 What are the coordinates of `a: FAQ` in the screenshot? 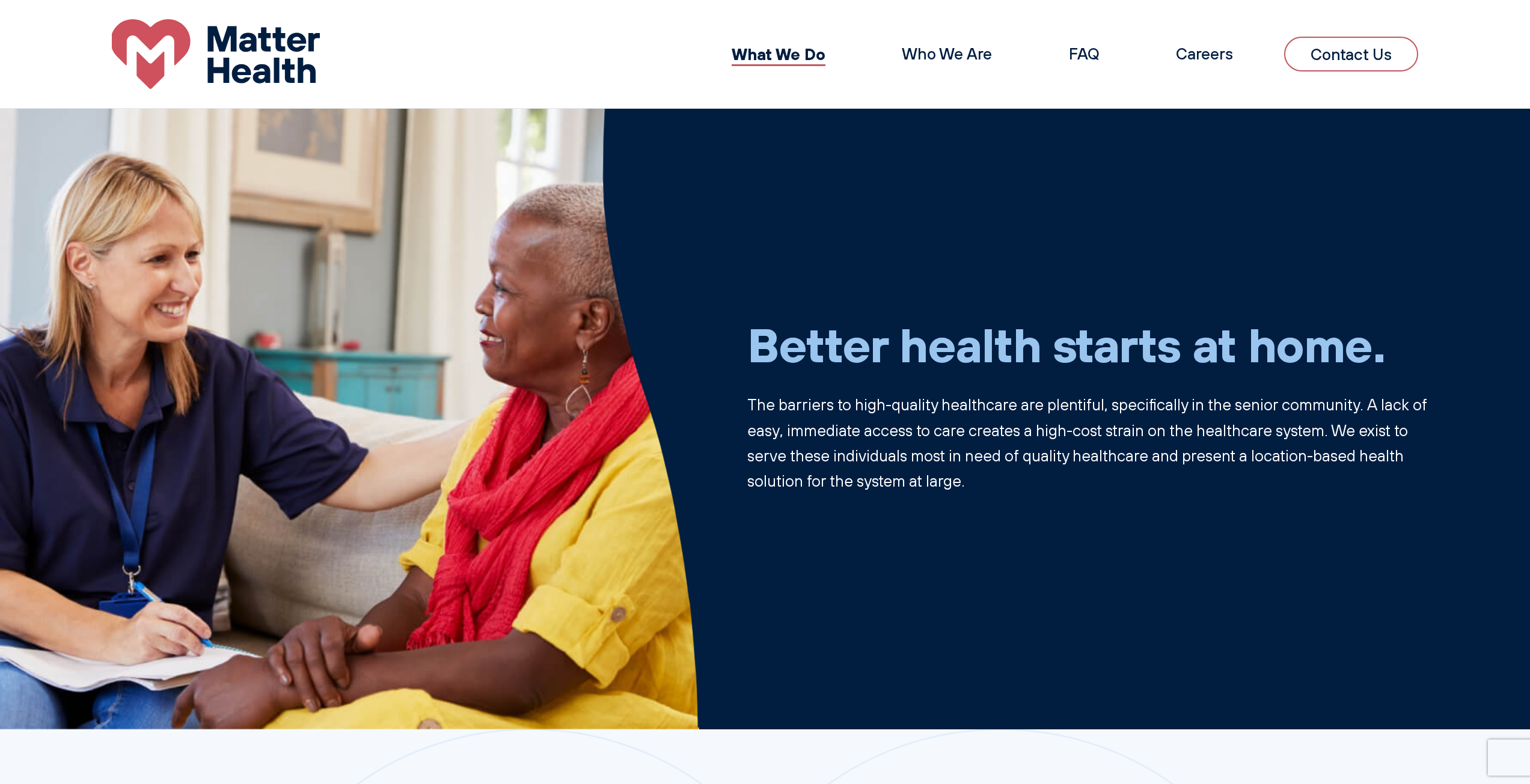 It's located at (1083, 53).